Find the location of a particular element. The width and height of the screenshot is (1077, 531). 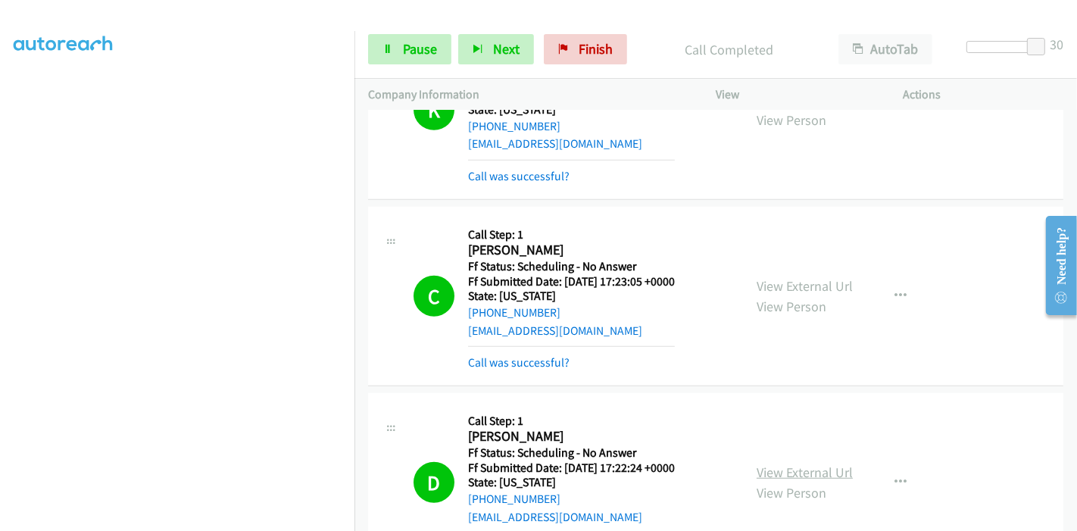

p: View is located at coordinates (796, 95).